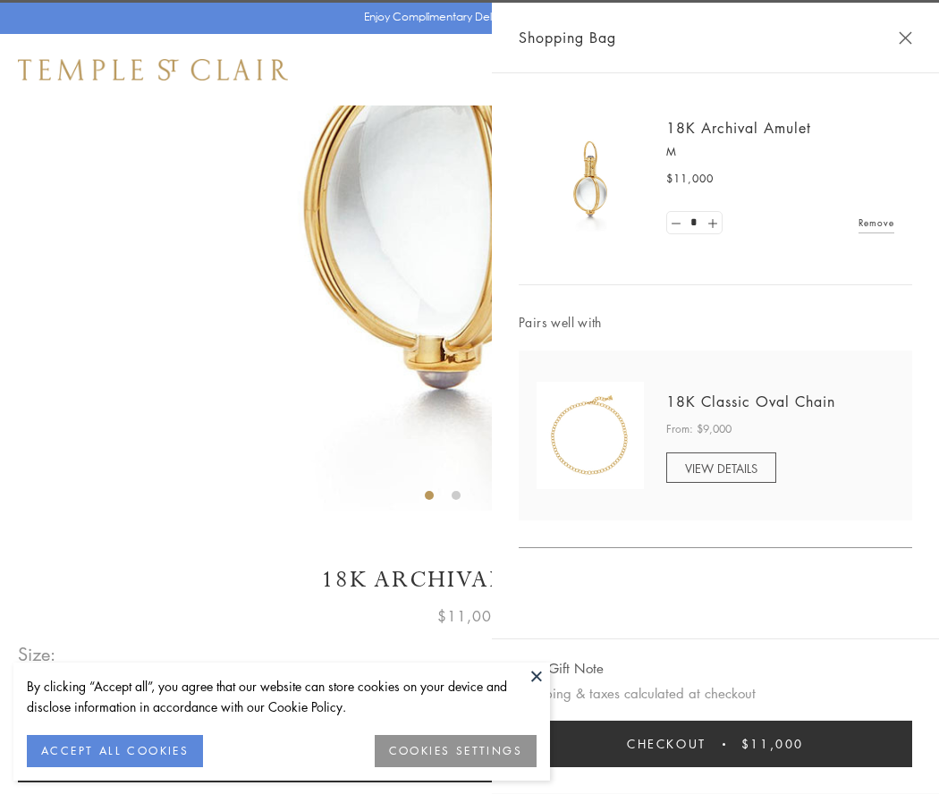 This screenshot has height=794, width=939. I want to click on a: Remove, so click(876, 223).